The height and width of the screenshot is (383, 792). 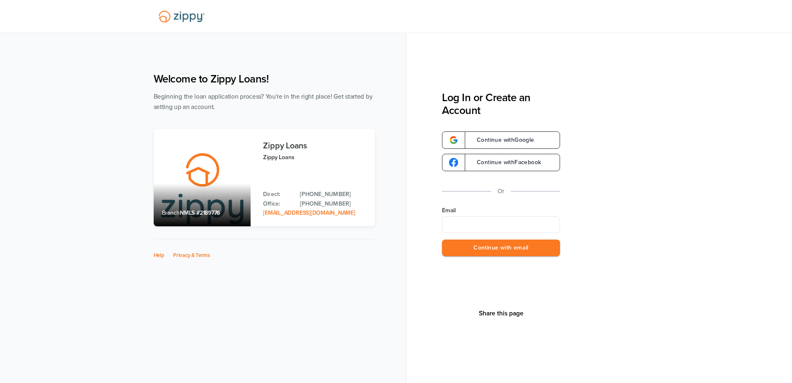 What do you see at coordinates (309, 213) in the screenshot?
I see `a: Email Address: zippyguide@zippymh.com` at bounding box center [309, 213].